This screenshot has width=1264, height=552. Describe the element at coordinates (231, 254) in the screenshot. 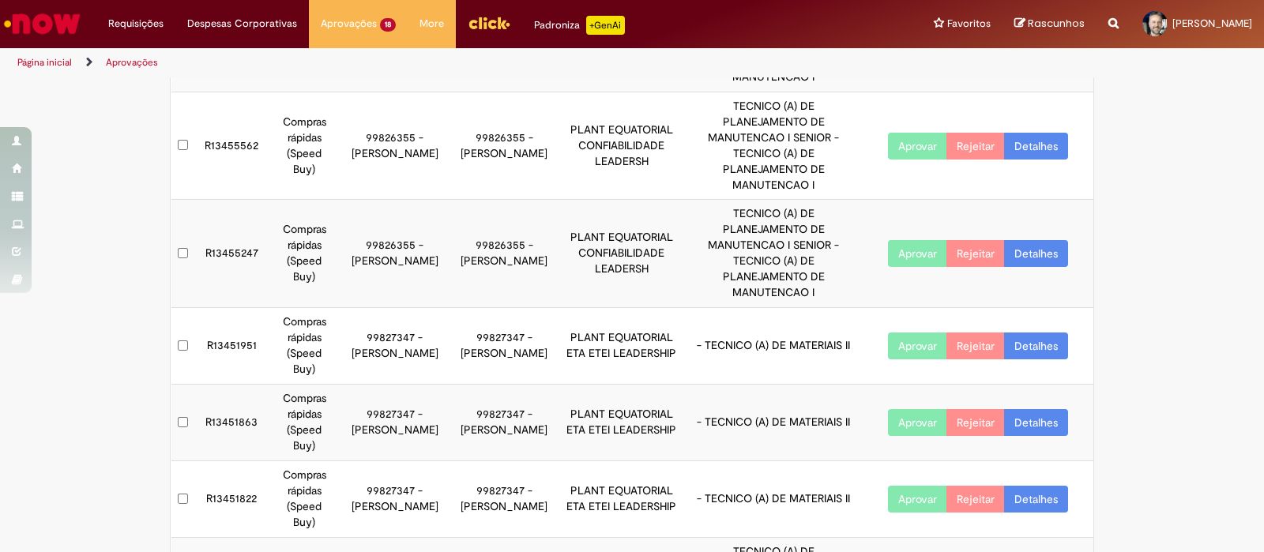

I see `td: R13455247` at that location.